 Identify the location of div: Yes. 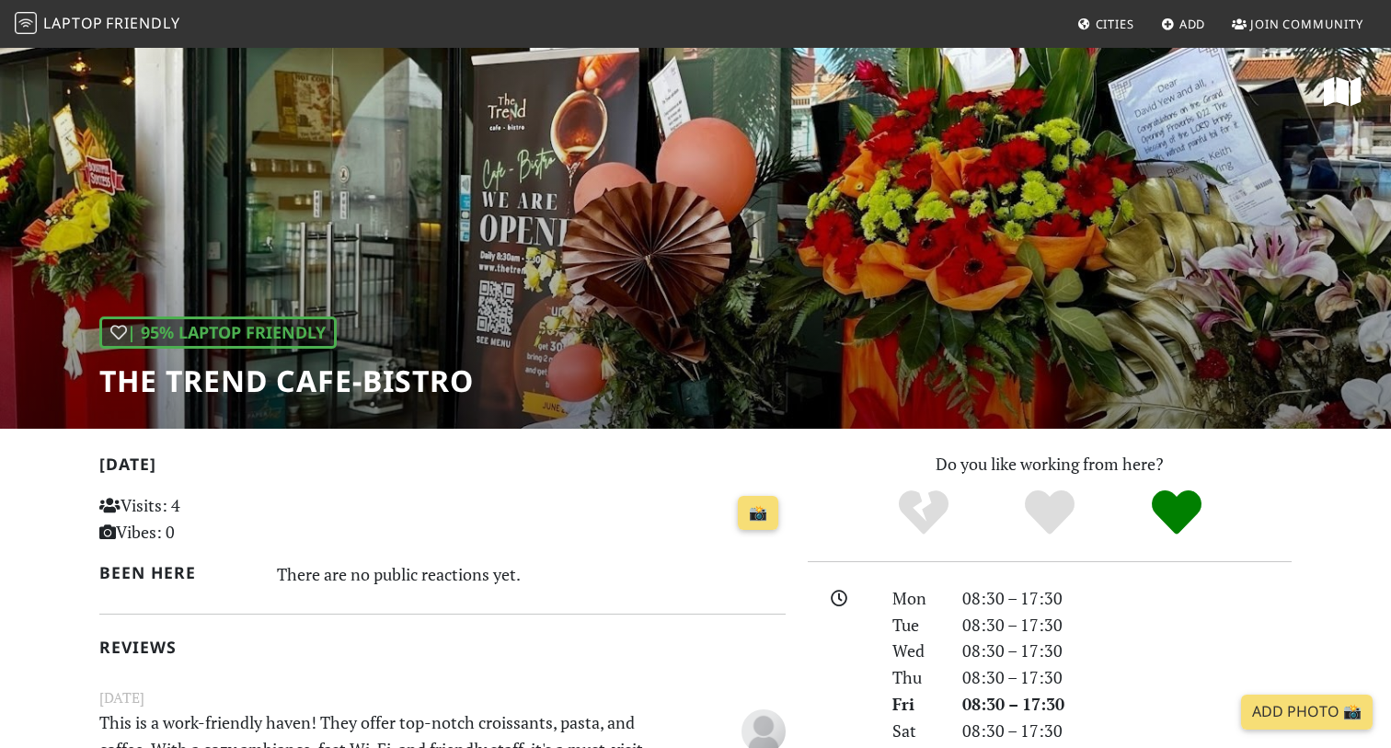
(1050, 513).